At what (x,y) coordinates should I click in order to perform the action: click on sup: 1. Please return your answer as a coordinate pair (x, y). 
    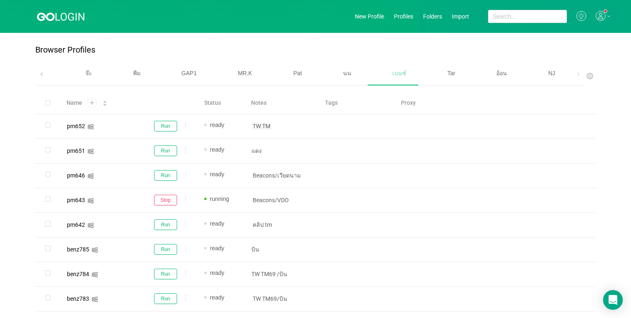
    Looking at the image, I should click on (605, 11).